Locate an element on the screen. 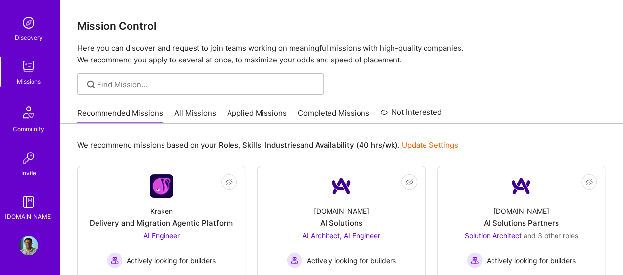 Image resolution: width=623 pixels, height=275 pixels. b: Availability (40 hrs/wk) is located at coordinates (357, 145).